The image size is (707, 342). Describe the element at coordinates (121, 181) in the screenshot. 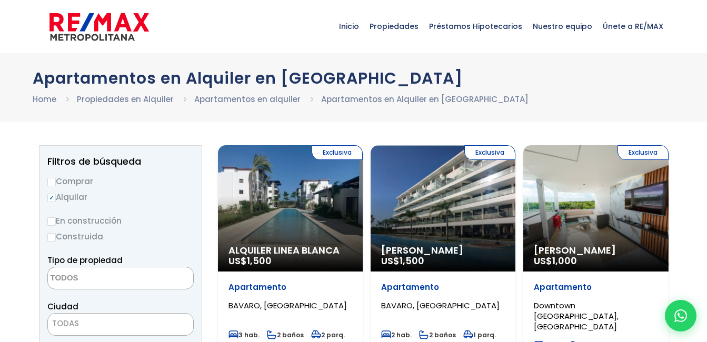

I see `label: Comprar` at that location.